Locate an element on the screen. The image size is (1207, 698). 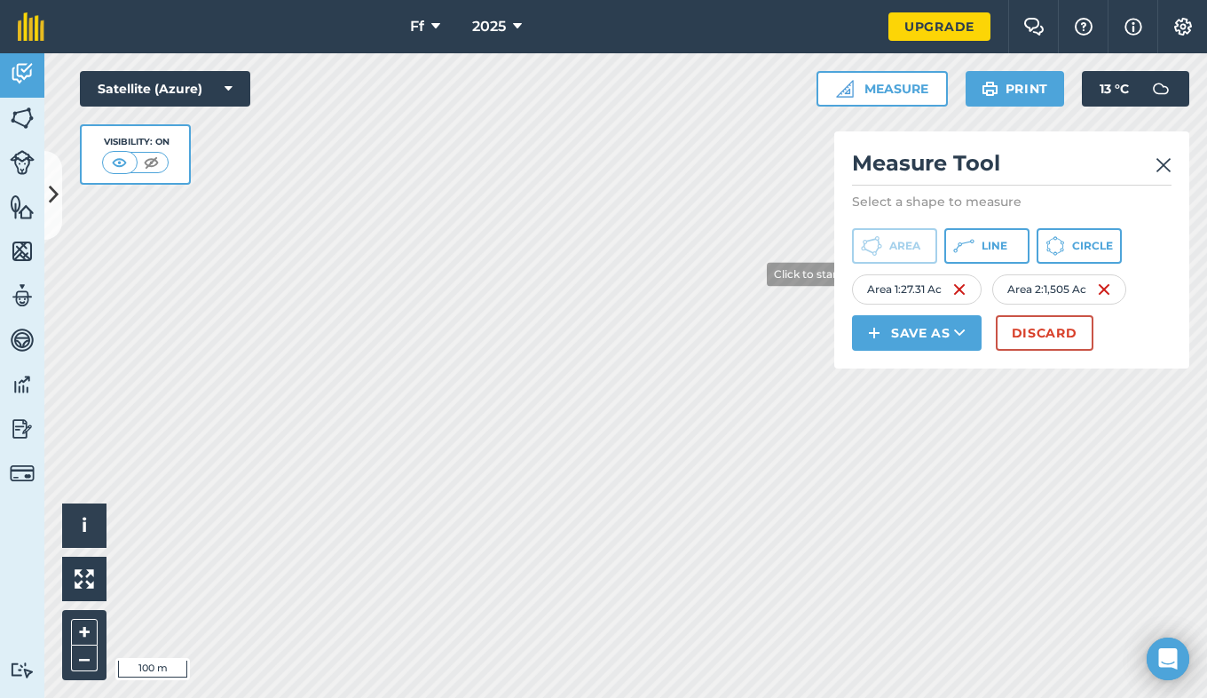
button: Measure is located at coordinates (882, 89).